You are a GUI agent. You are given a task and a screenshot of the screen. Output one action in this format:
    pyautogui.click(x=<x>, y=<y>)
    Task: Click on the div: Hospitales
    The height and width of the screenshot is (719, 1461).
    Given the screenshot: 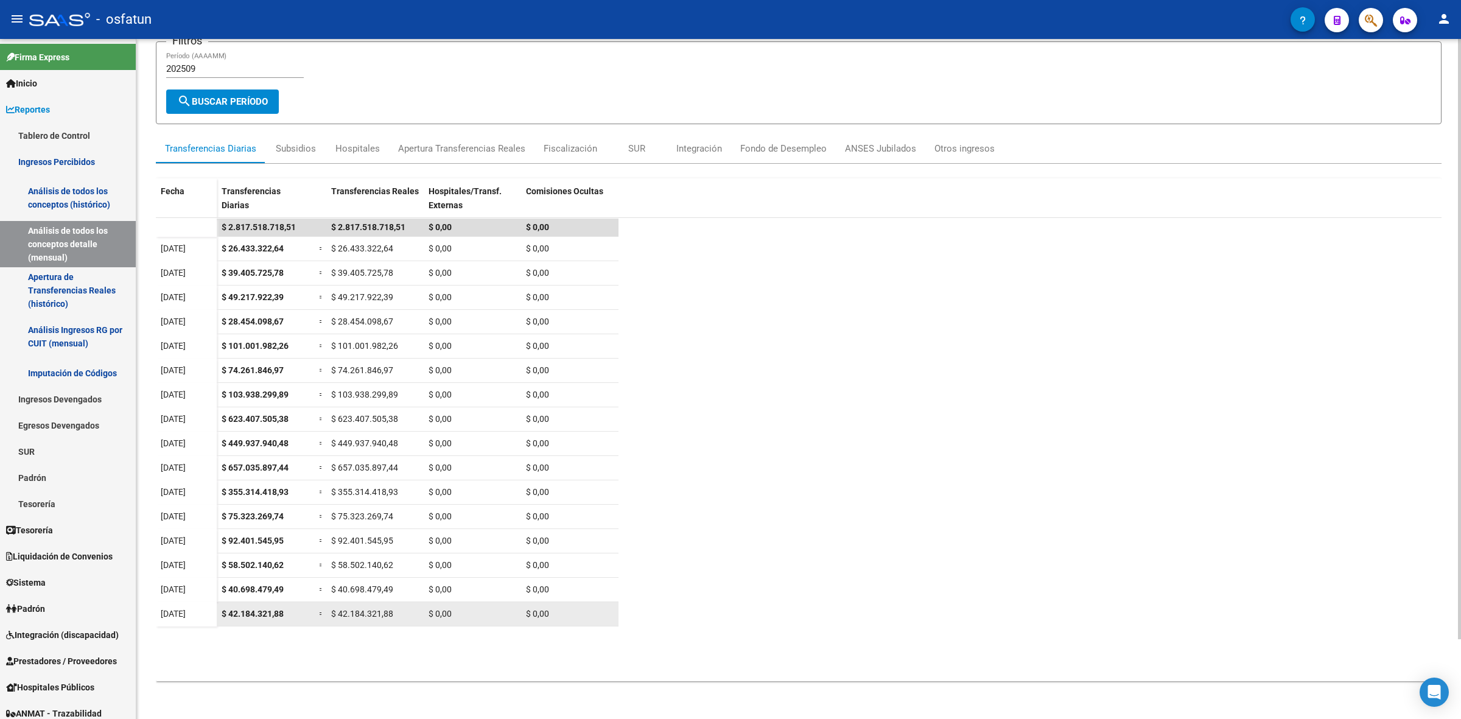 What is the action you would take?
    pyautogui.click(x=357, y=149)
    